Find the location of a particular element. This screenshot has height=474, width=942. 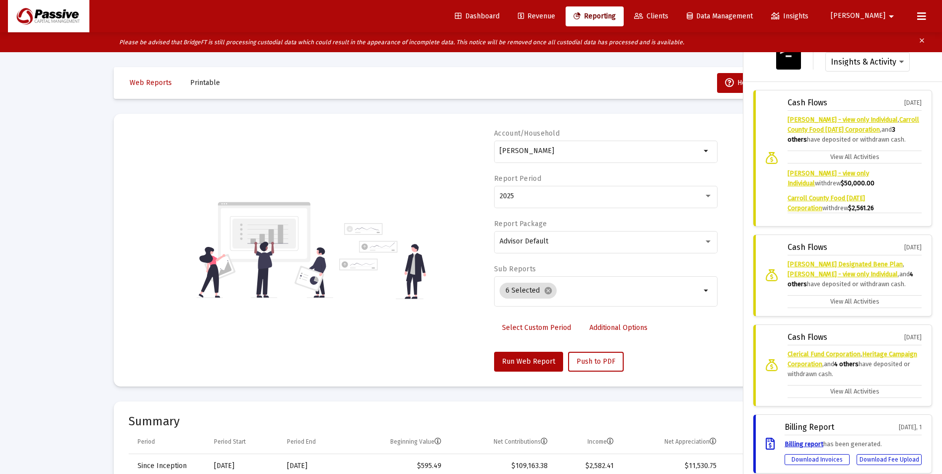

mat-icon: arrow_drop_down is located at coordinates (892, 16).